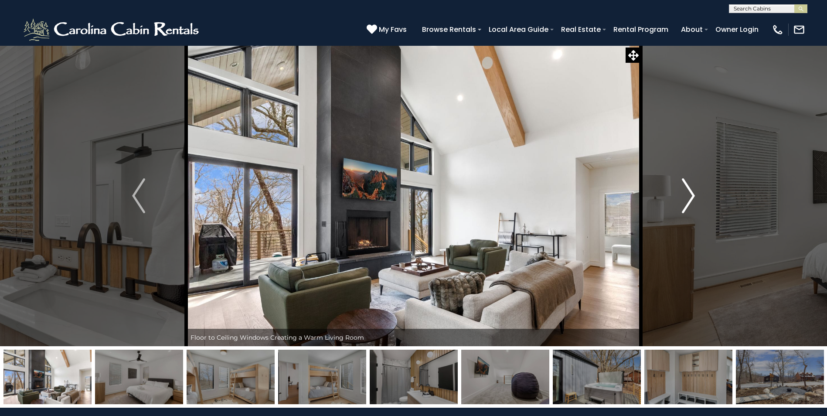 This screenshot has height=416, width=827. I want to click on img: 166099327, so click(780, 377).